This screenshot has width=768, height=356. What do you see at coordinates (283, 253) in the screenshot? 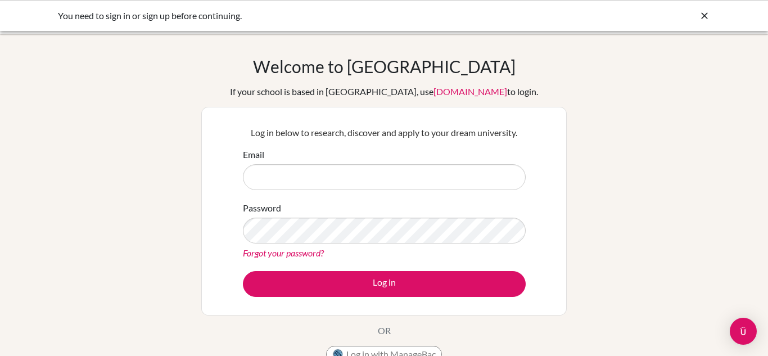
I see `a: Forgot your password?` at bounding box center [283, 253].